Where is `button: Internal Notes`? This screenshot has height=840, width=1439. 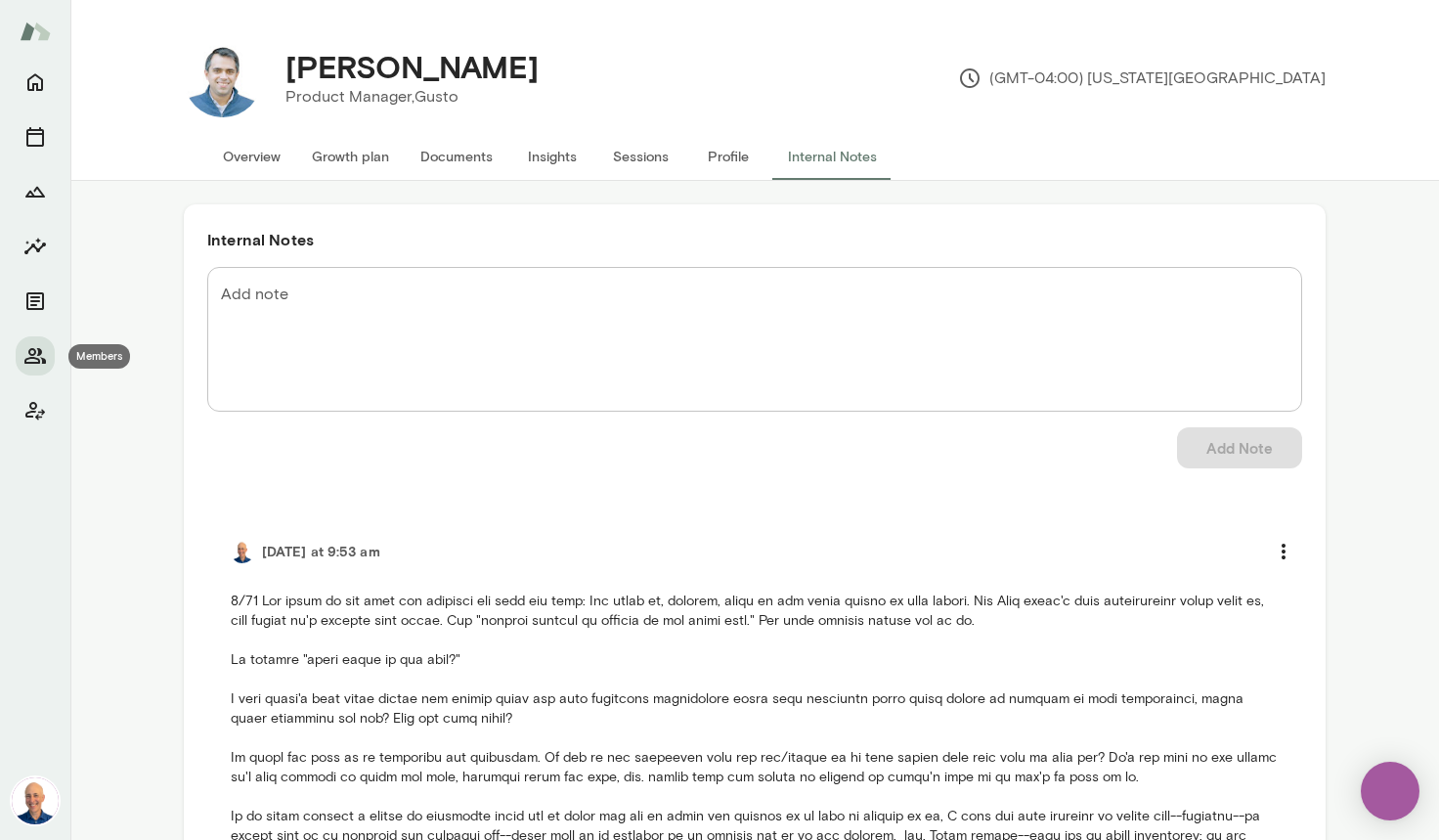
button: Internal Notes is located at coordinates (832, 157).